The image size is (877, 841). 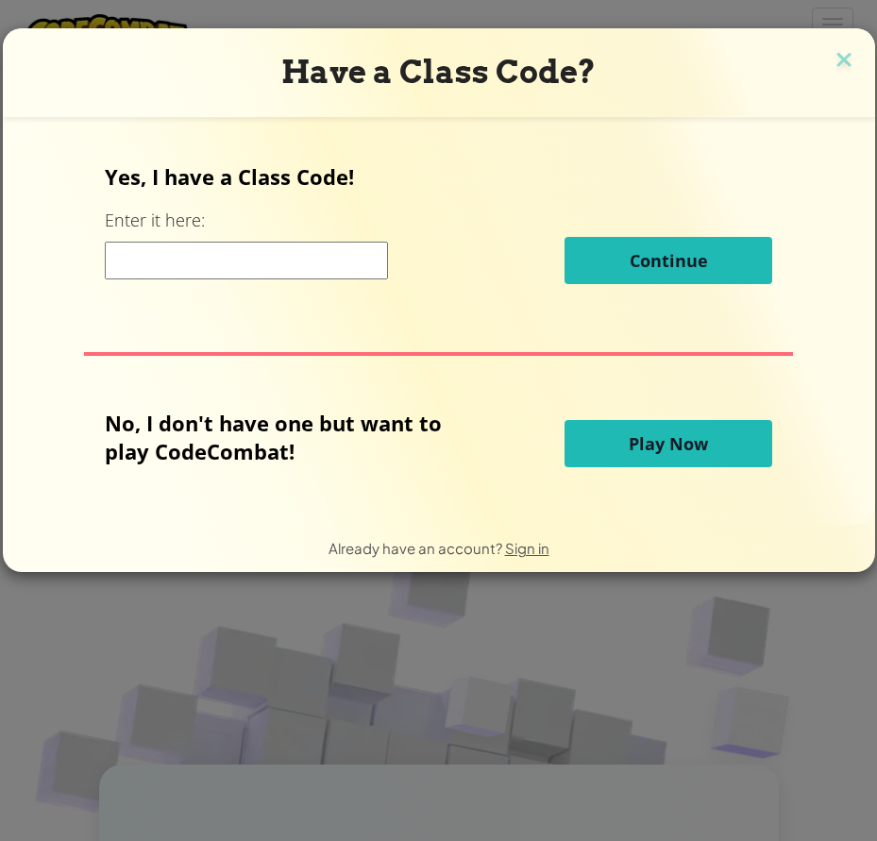 What do you see at coordinates (416, 548) in the screenshot?
I see `span: Already have an account?` at bounding box center [416, 548].